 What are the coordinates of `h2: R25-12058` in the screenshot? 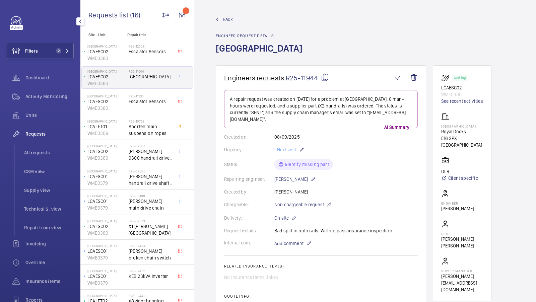 It's located at (151, 46).